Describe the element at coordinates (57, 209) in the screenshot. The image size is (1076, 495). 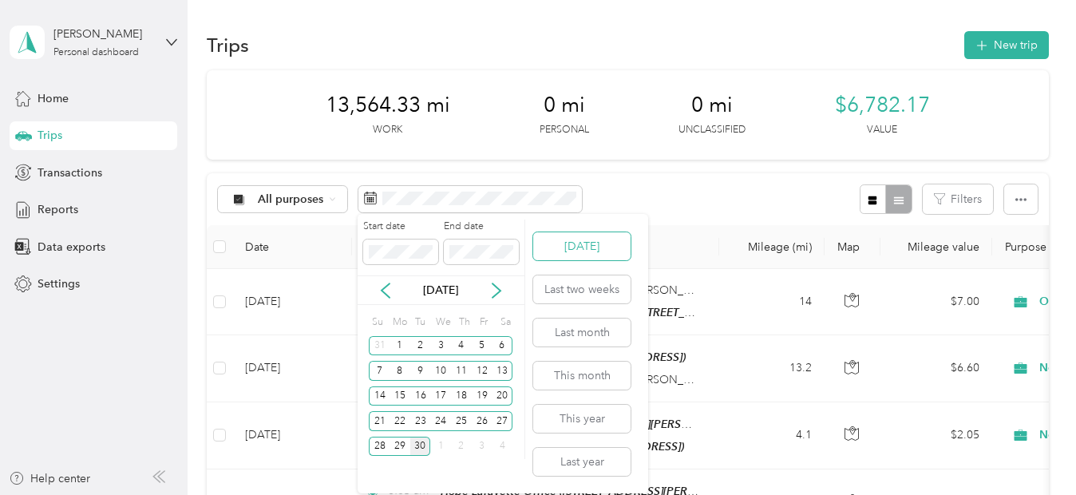
I see `span: Reports` at that location.